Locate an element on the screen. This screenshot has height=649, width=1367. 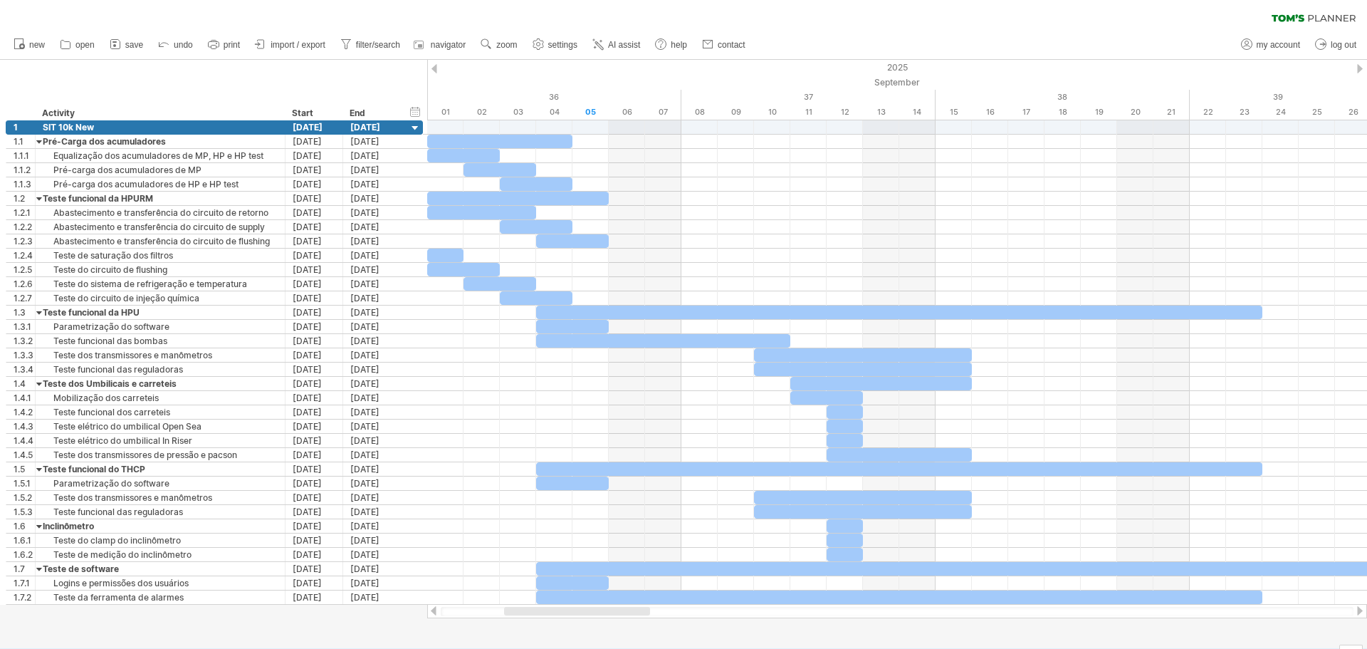
span: my account is located at coordinates (1278, 45).